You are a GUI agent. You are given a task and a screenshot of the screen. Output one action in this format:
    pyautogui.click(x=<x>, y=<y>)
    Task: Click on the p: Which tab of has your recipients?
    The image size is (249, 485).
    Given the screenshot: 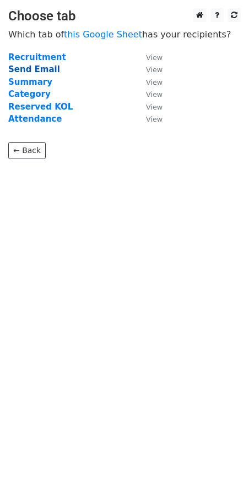 What is the action you would take?
    pyautogui.click(x=124, y=34)
    